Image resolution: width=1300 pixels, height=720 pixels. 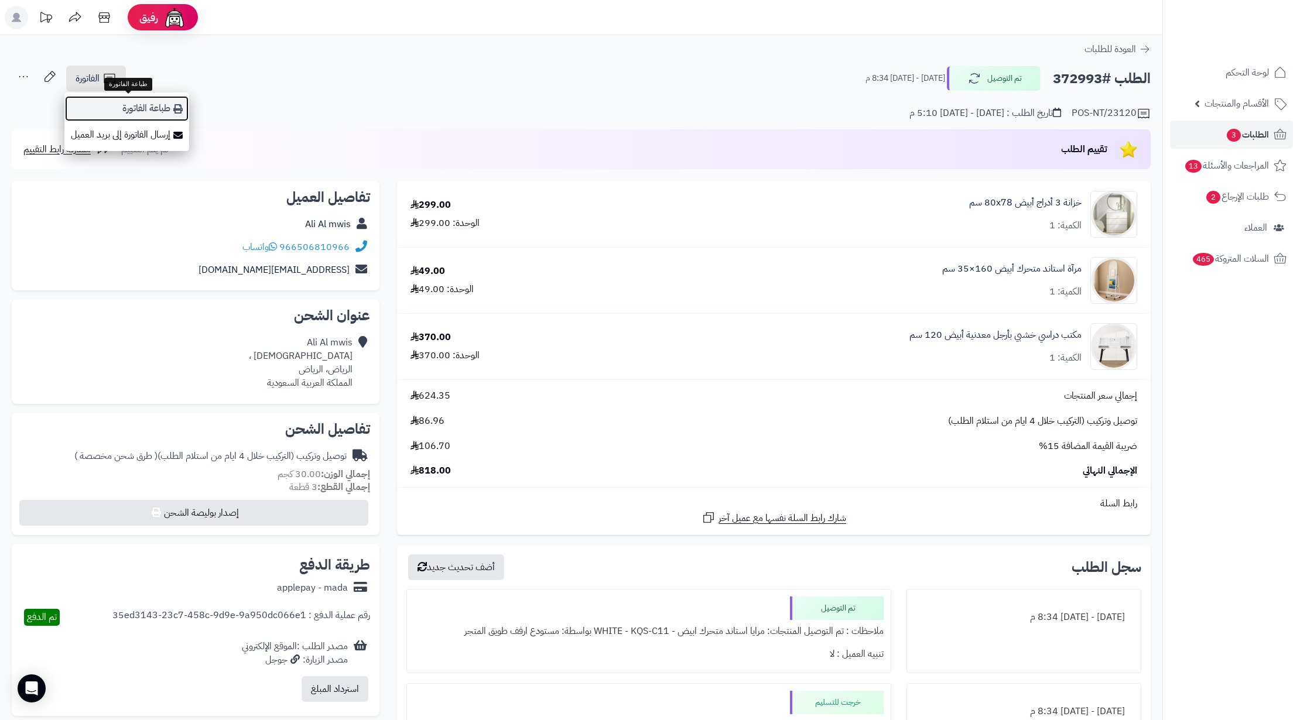 I want to click on div: تنبيه العميل : لا, so click(x=649, y=654).